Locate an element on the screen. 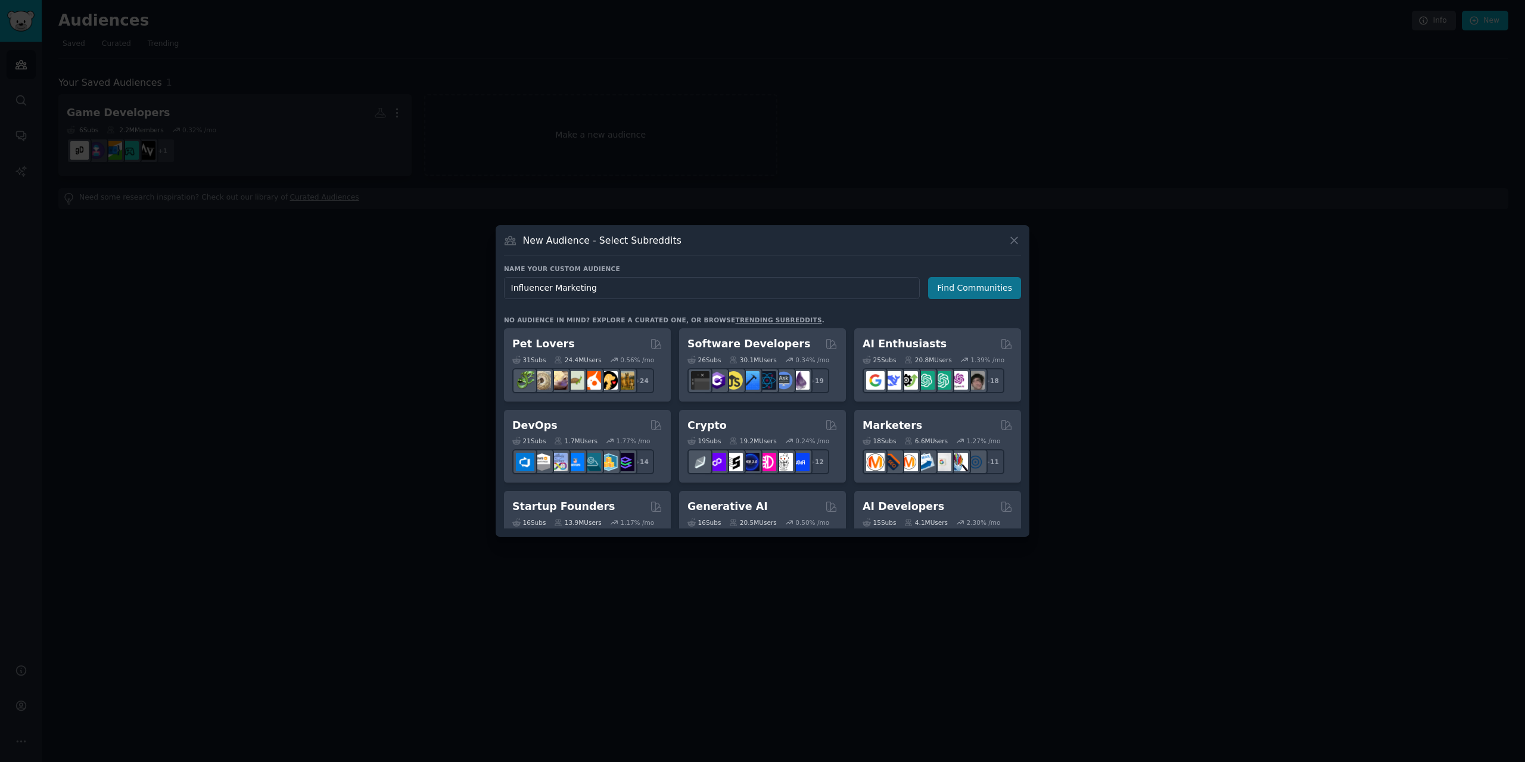 This screenshot has width=1525, height=762. img: AWS_Certified_Experts is located at coordinates (542, 462).